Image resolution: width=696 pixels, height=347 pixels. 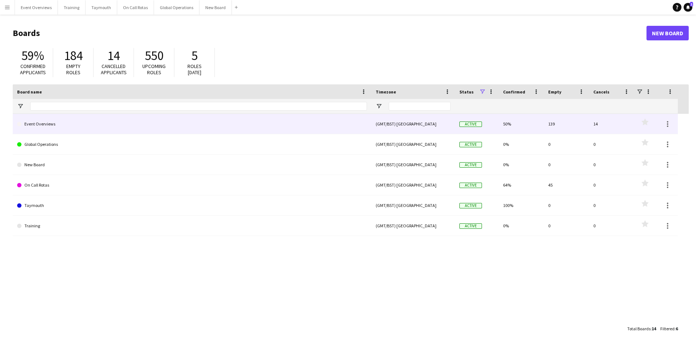 What do you see at coordinates (667, 329) in the screenshot?
I see `span: Filtered` at bounding box center [667, 329].